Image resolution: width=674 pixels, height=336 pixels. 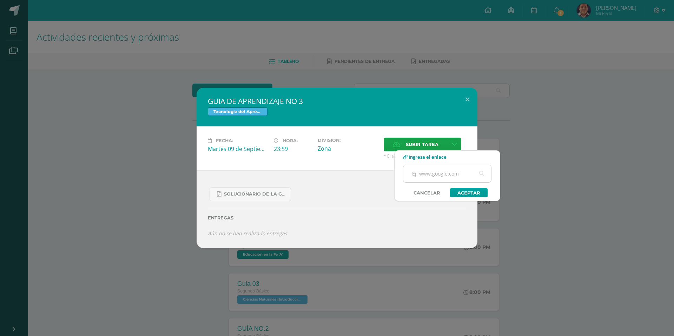 What do you see at coordinates (348, 148) in the screenshot?
I see `div: Zona` at bounding box center [348, 148].